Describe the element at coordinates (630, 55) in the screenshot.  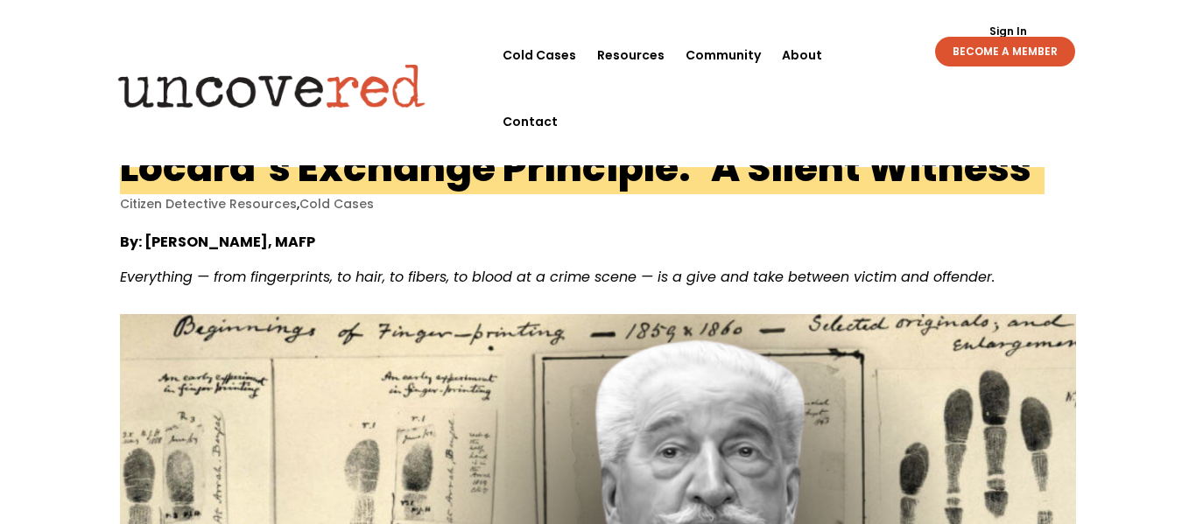
I see `a: Resources` at that location.